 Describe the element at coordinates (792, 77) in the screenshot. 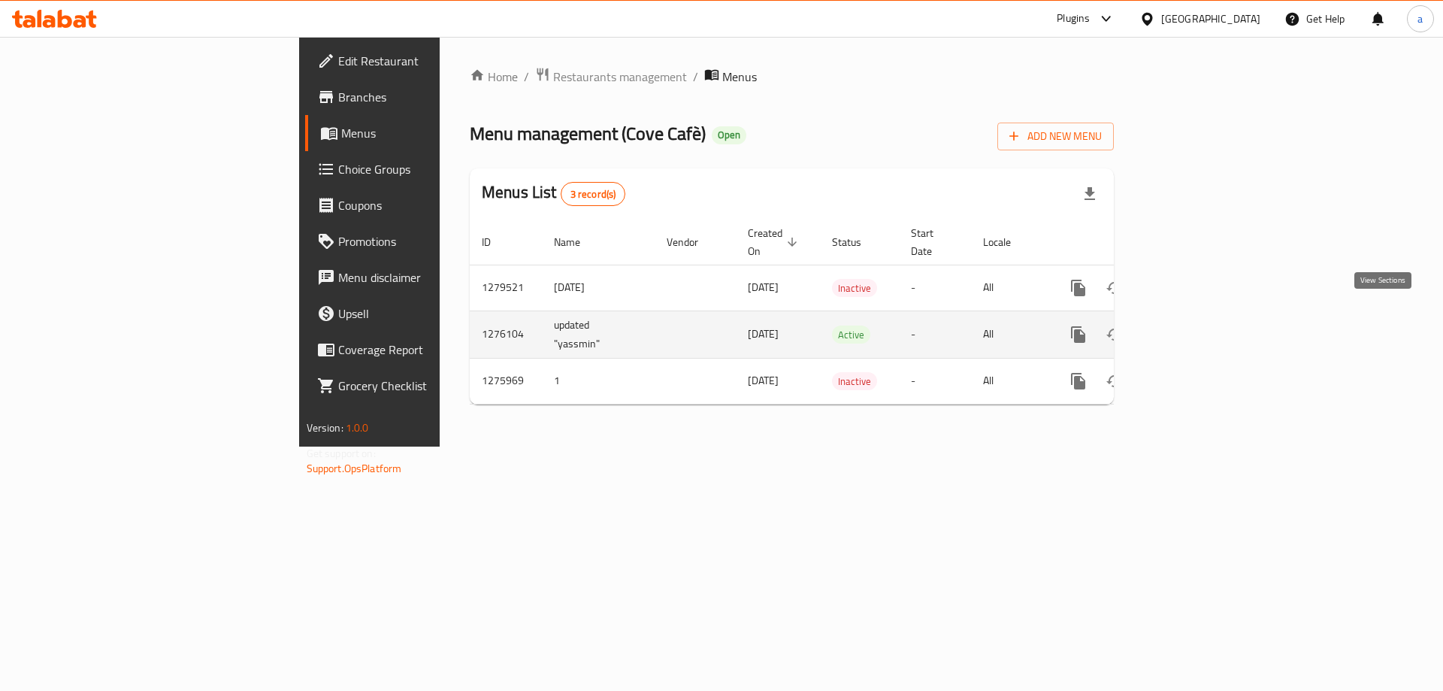

I see `nav: breadcrumb` at that location.